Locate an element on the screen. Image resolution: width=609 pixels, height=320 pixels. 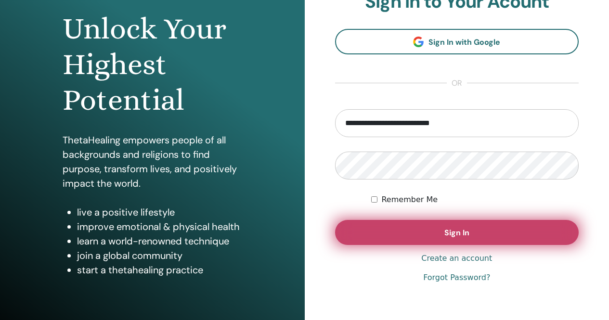
p: ThetaHealing empowers people of all backgrounds and religions to find purpose, transform lives, a... is located at coordinates (152, 162).